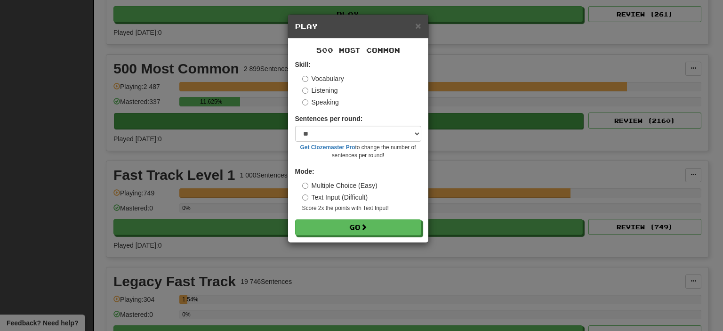 This screenshot has height=331, width=723. Describe the element at coordinates (305, 197) in the screenshot. I see `input: Text Input (Difficult)` at that location.